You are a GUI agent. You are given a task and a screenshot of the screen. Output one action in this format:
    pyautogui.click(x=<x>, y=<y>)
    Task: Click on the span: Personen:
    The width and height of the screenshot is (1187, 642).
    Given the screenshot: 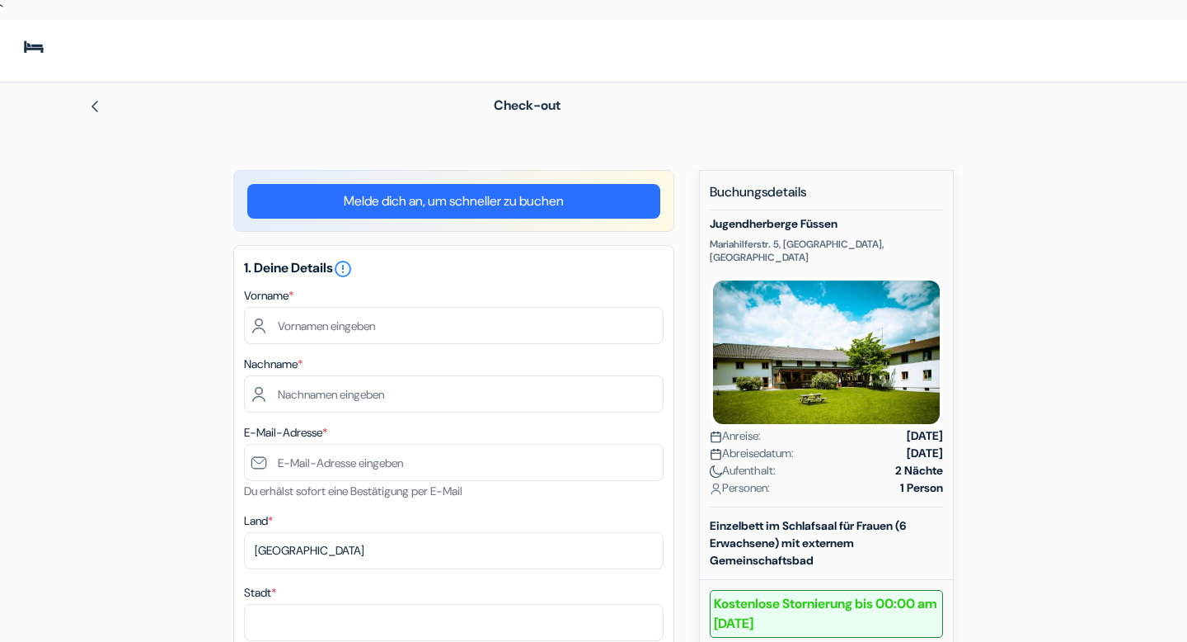 What is the action you would take?
    pyautogui.click(x=740, y=487)
    